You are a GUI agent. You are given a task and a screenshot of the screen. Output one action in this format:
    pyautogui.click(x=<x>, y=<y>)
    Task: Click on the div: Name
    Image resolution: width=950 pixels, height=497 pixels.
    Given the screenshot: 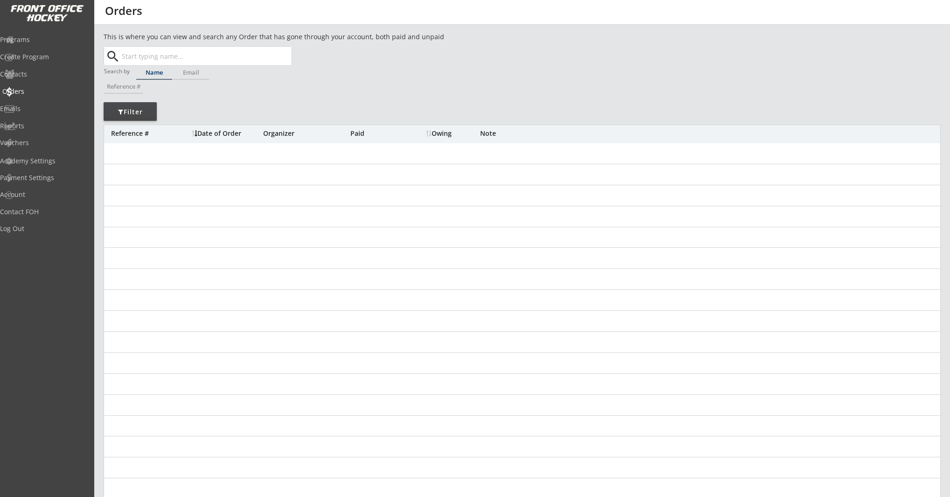 What is the action you would take?
    pyautogui.click(x=154, y=72)
    